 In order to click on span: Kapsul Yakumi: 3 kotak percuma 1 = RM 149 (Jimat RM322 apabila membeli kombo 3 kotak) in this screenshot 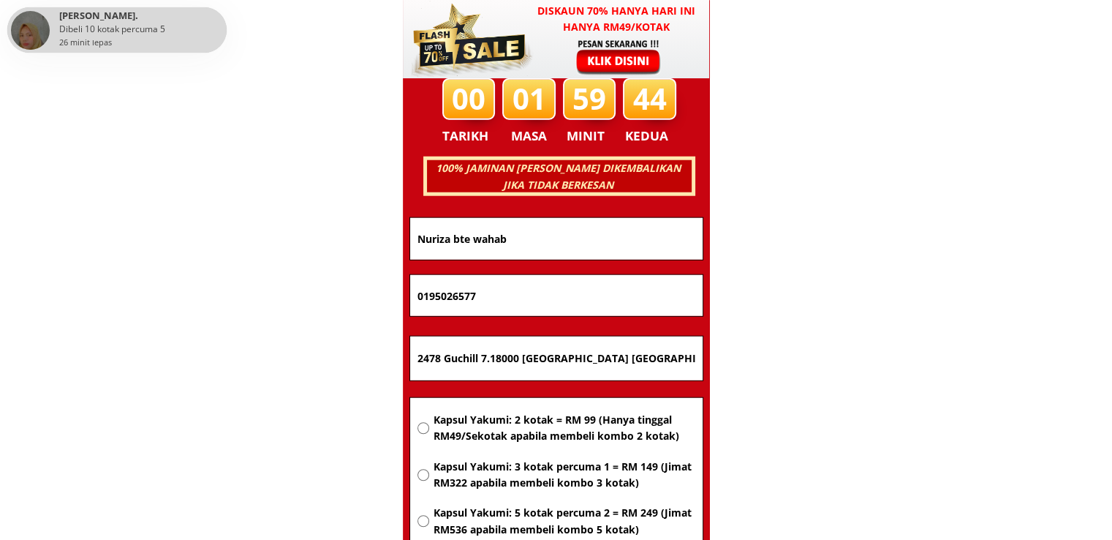, I will do `click(564, 475)`.